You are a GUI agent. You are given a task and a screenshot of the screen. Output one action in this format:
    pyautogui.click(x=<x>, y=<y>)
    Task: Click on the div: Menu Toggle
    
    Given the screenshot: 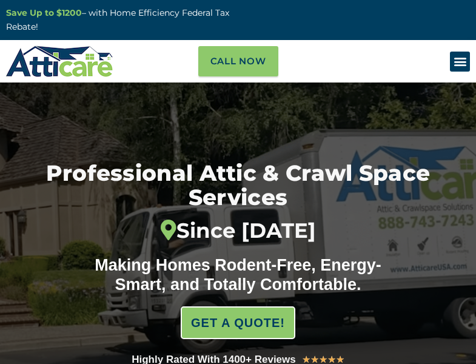 What is the action you would take?
    pyautogui.click(x=460, y=61)
    